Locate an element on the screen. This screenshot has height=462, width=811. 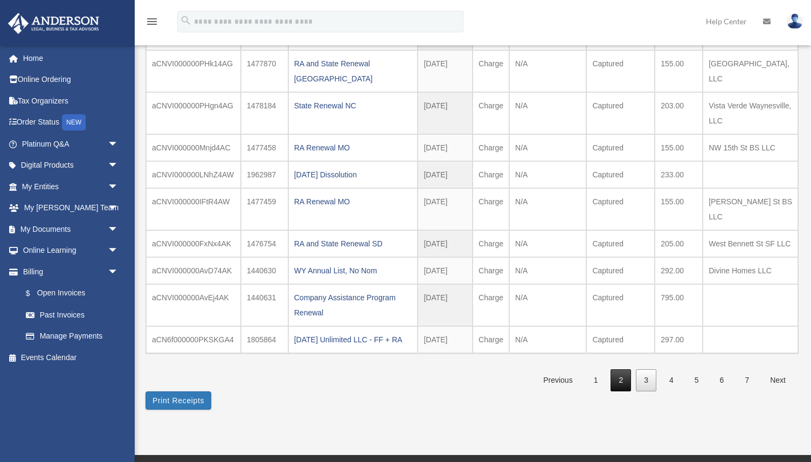
td: 1477870 is located at coordinates (265, 71).